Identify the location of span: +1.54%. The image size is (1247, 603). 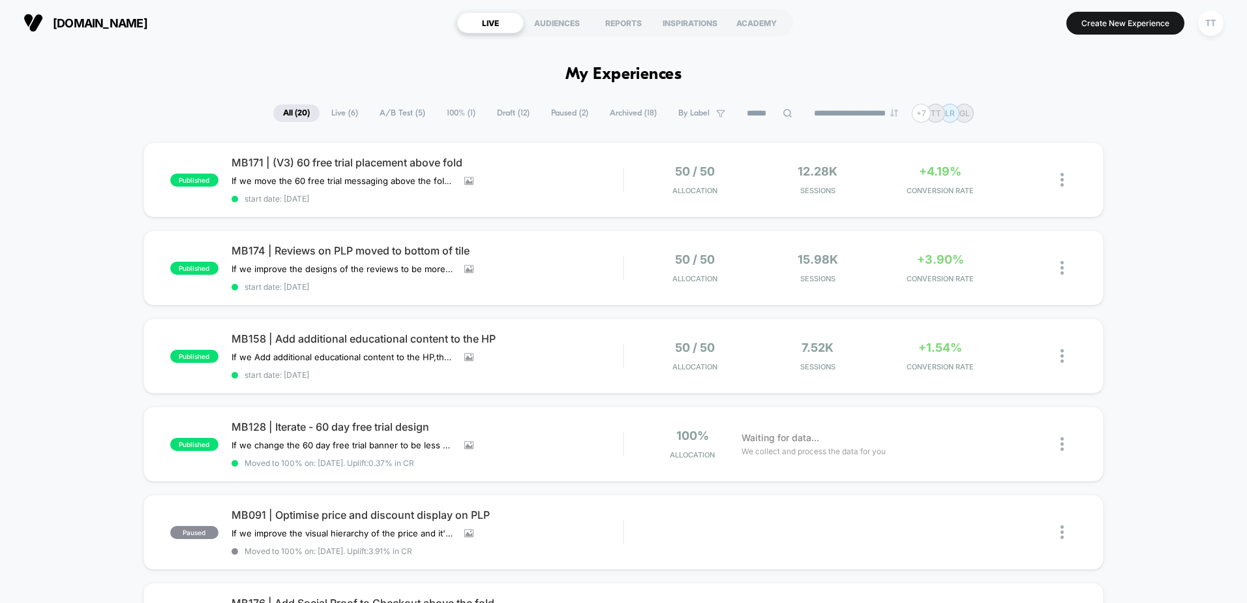
(940, 347).